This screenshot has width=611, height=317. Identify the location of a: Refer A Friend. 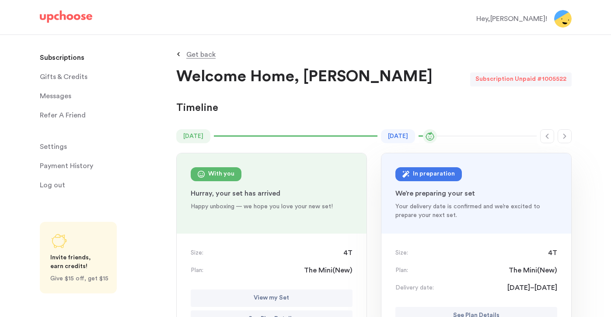
(103, 115).